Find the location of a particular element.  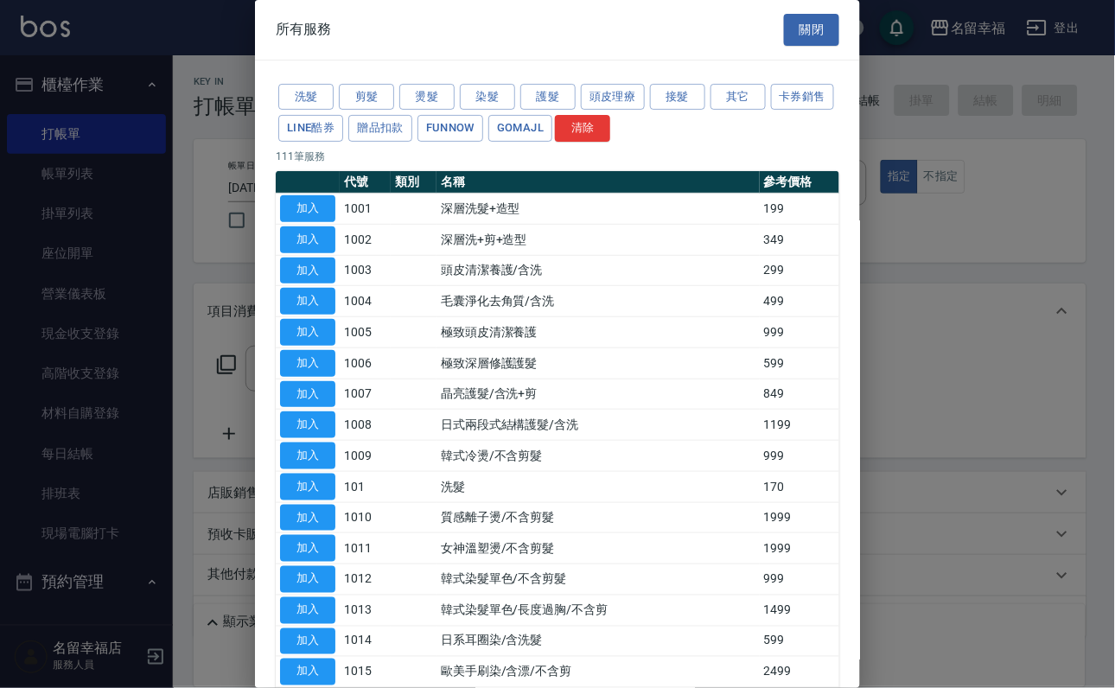

th: 代號 is located at coordinates (365, 182).